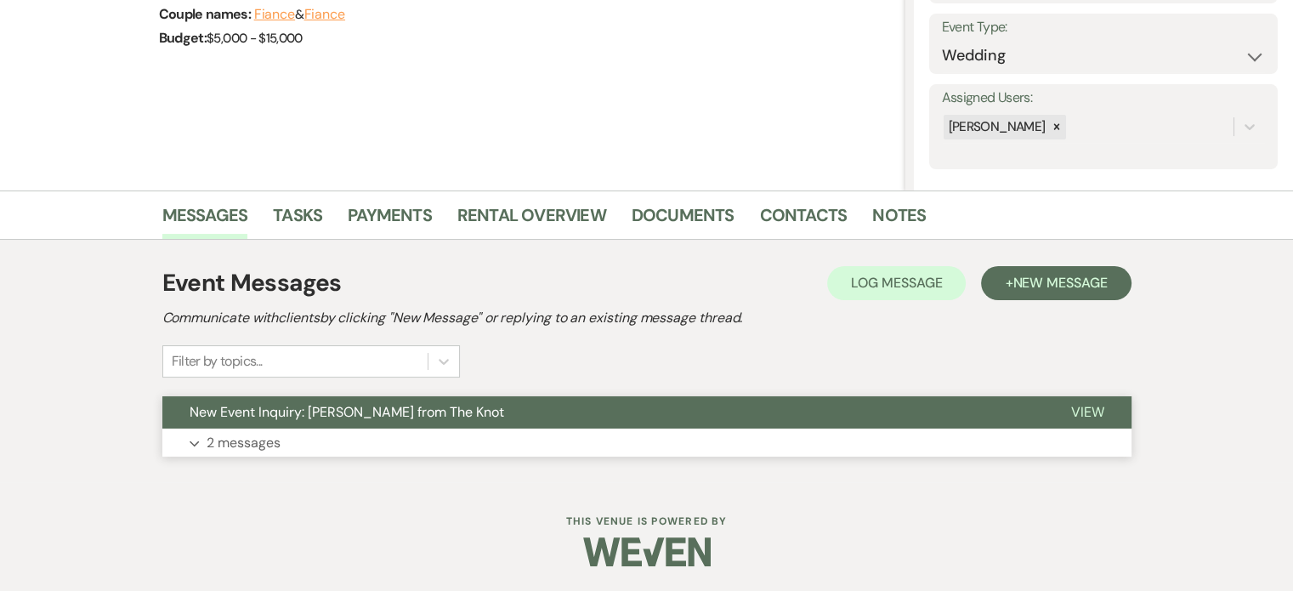 This screenshot has height=591, width=1293. I want to click on a: Contacts, so click(803, 220).